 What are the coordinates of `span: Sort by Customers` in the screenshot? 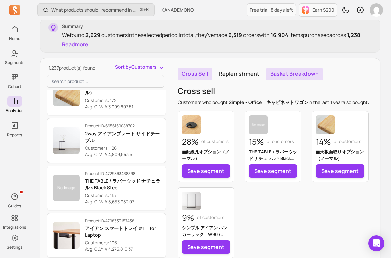 It's located at (136, 67).